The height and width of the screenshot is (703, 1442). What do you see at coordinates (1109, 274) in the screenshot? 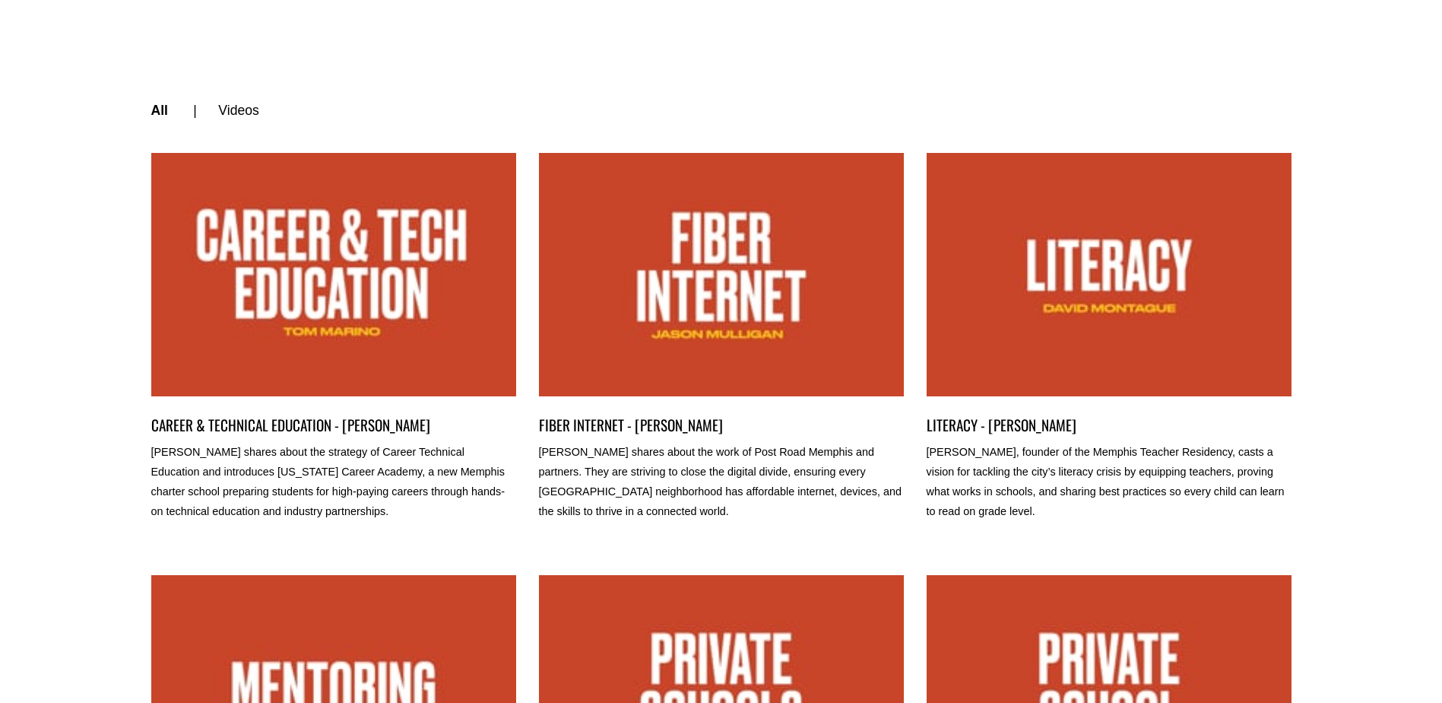
I see `a: LITERACY - DAVID MONTAGUE` at bounding box center [1109, 274].